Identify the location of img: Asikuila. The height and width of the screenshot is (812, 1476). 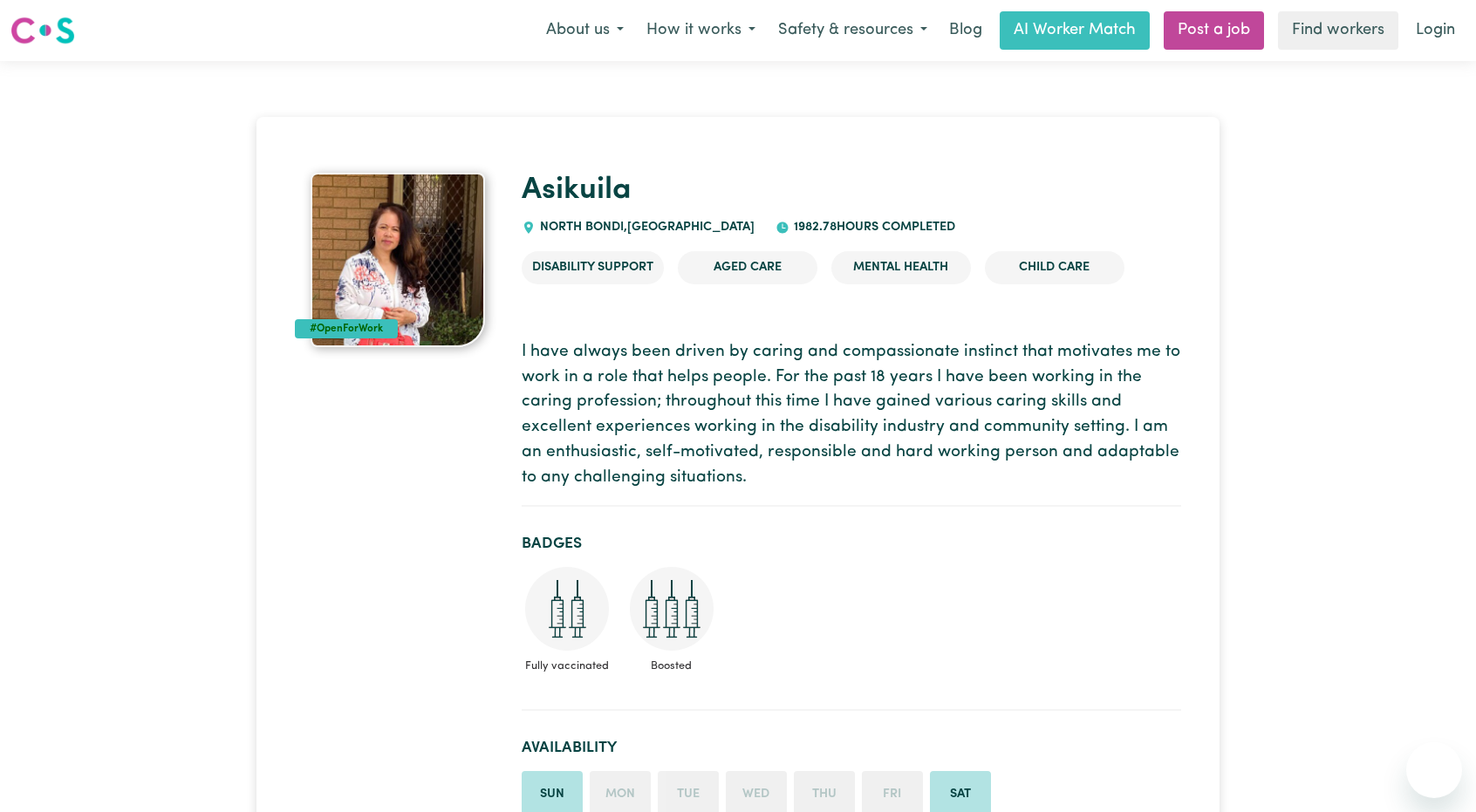
(398, 260).